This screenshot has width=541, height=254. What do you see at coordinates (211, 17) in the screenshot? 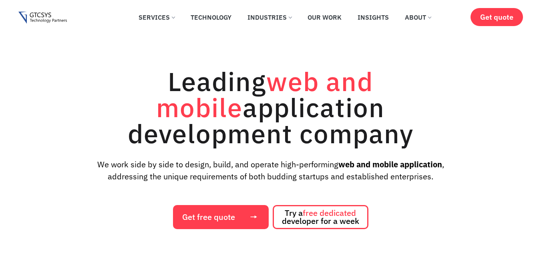
I see `a: Technology` at bounding box center [211, 17].